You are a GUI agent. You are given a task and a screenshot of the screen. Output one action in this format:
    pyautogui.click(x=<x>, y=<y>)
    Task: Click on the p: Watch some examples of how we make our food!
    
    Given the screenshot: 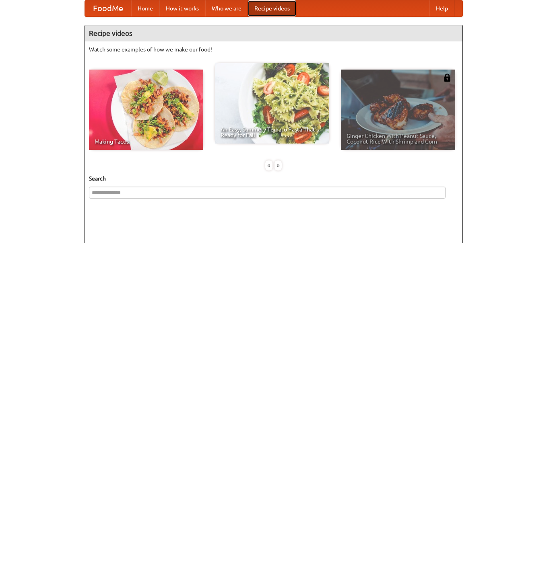 What is the action you would take?
    pyautogui.click(x=274, y=49)
    